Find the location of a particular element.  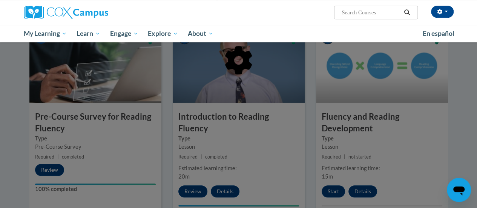

button: Account Settings is located at coordinates (442, 12).